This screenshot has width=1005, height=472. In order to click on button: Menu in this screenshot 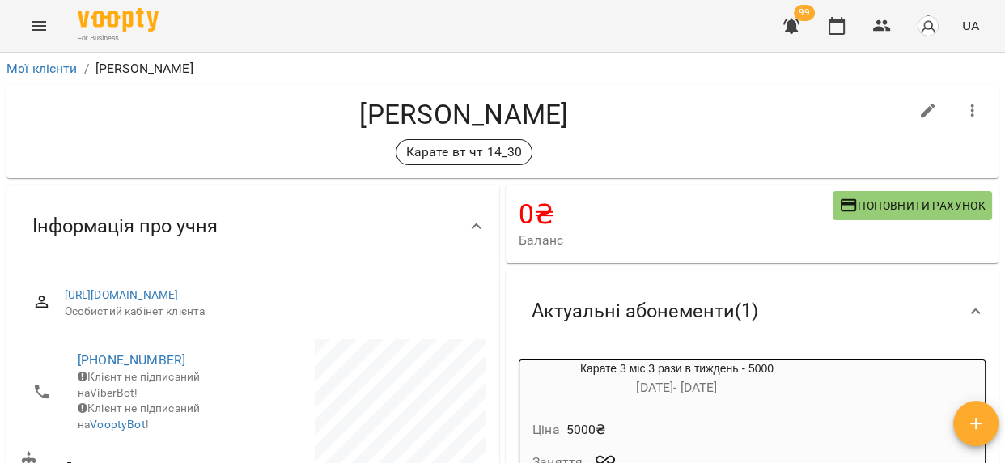, I will do `click(39, 26)`.